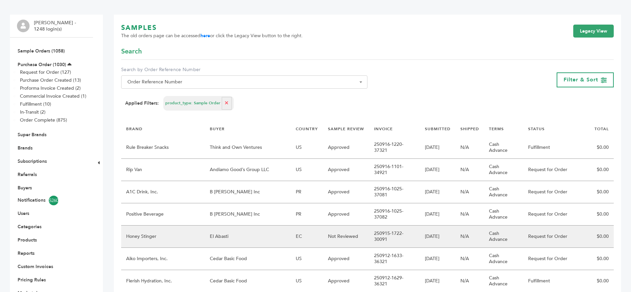  Describe the element at coordinates (470, 129) in the screenshot. I see `a: SHIPPED` at that location.